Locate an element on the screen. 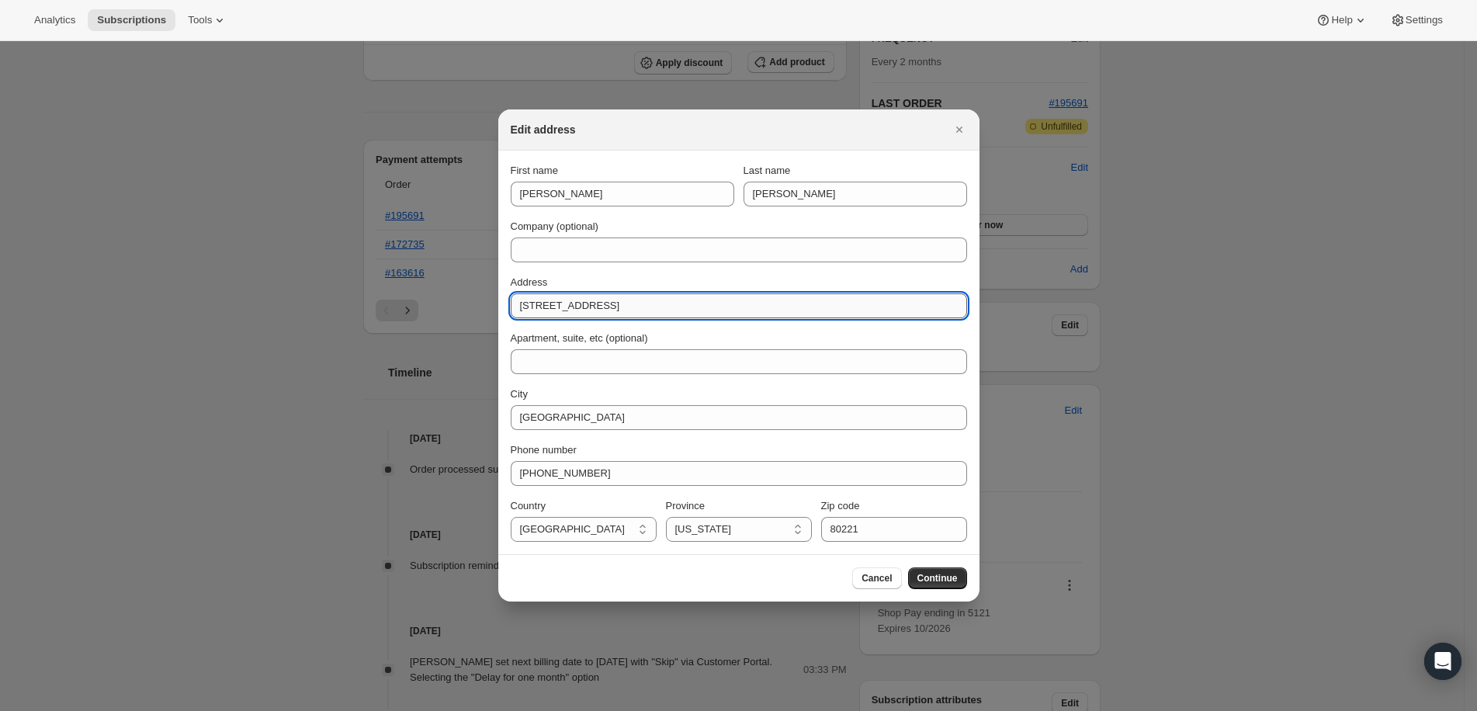 The width and height of the screenshot is (1477, 711). span: Country is located at coordinates (529, 505).